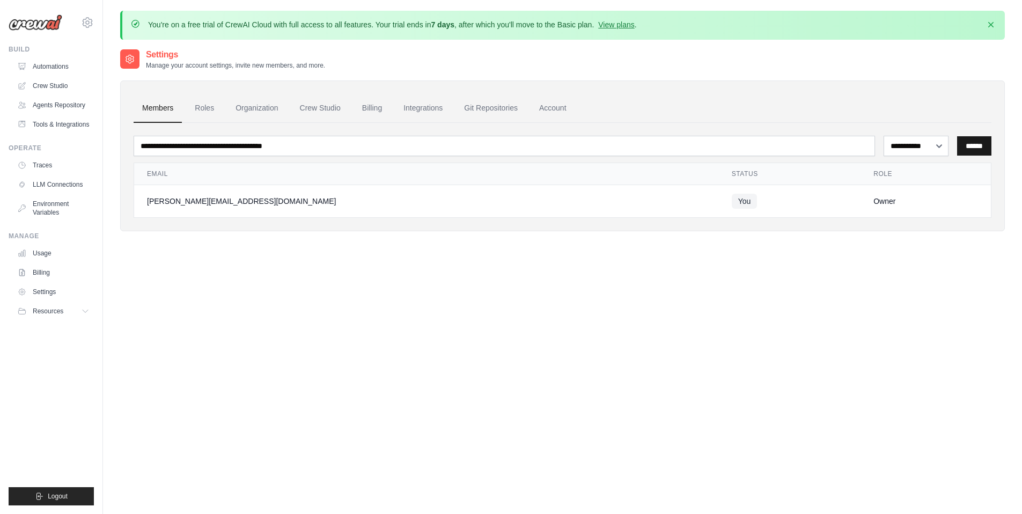 This screenshot has width=1022, height=514. I want to click on a: Organization, so click(256, 108).